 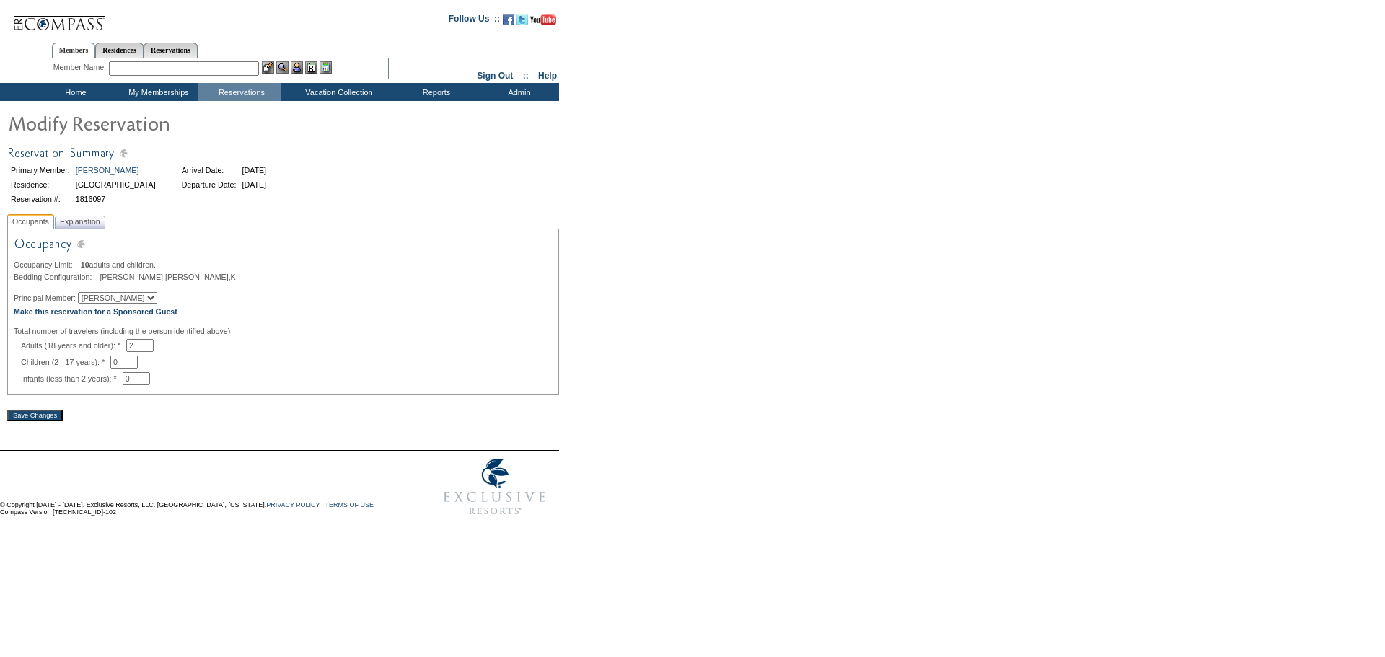 I want to click on a: Reservations, so click(x=170, y=50).